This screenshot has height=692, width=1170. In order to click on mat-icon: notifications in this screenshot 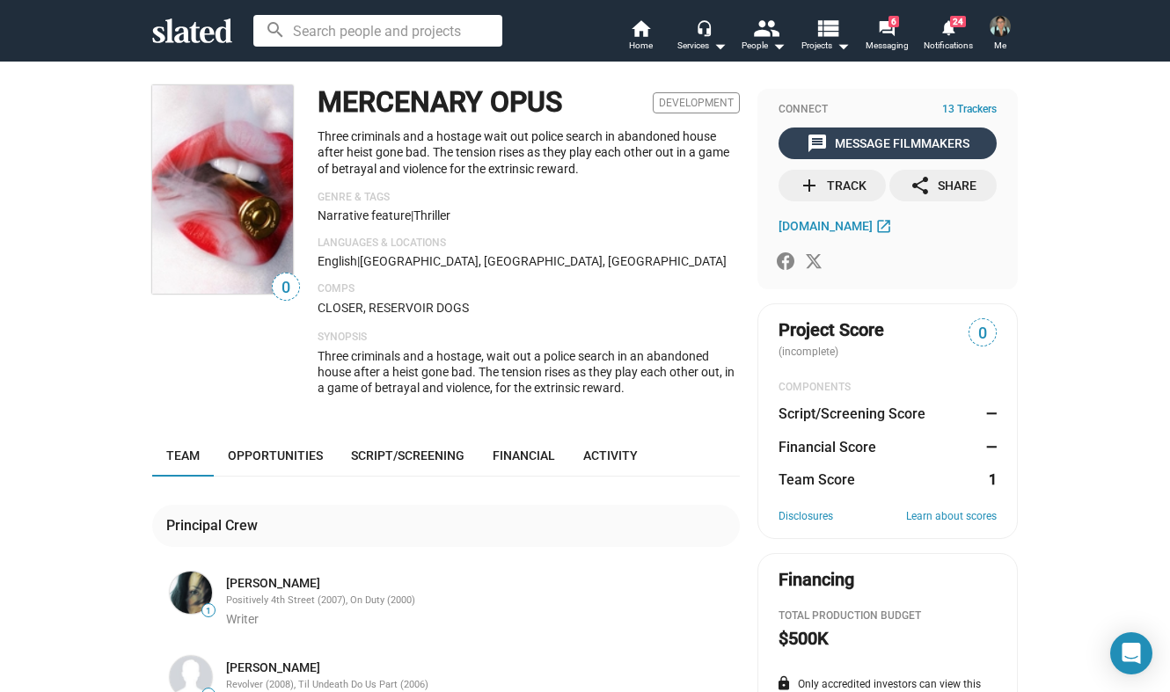, I will do `click(947, 26)`.